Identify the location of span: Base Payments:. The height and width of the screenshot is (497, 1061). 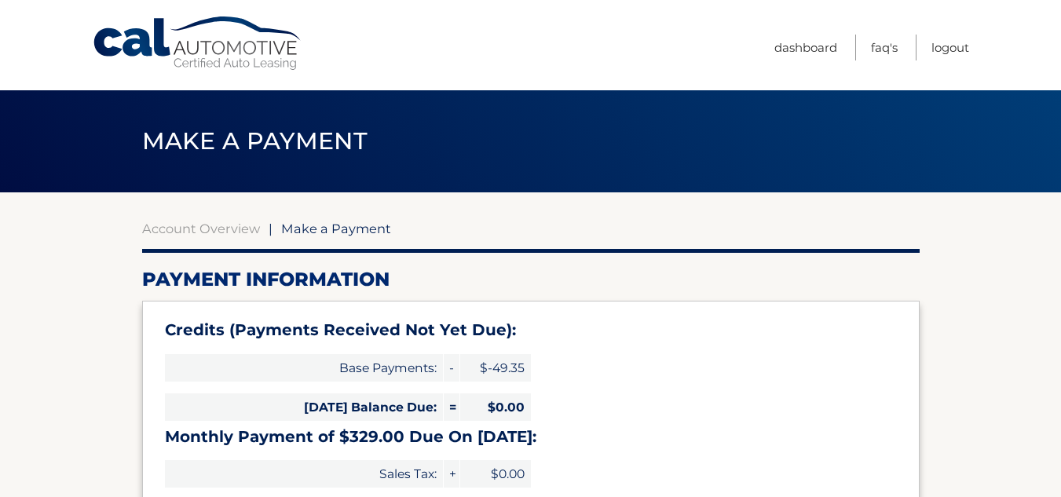
(304, 368).